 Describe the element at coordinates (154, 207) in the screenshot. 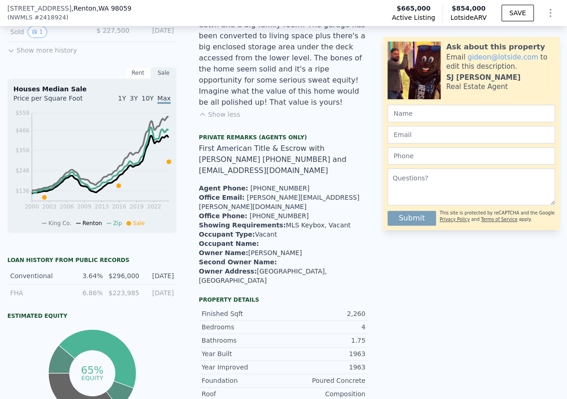

I see `tspan: 2022` at that location.